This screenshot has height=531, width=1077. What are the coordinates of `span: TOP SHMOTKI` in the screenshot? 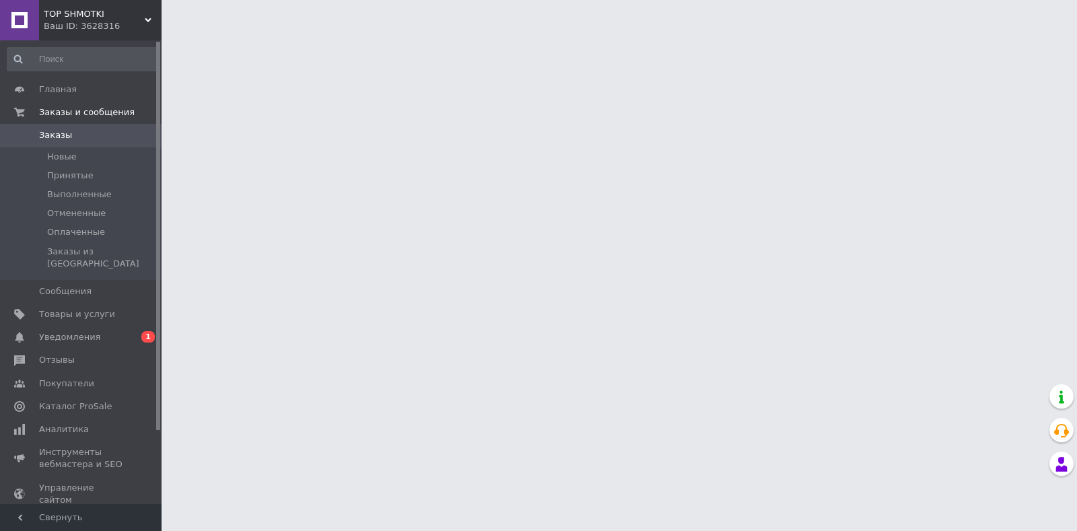 It's located at (94, 14).